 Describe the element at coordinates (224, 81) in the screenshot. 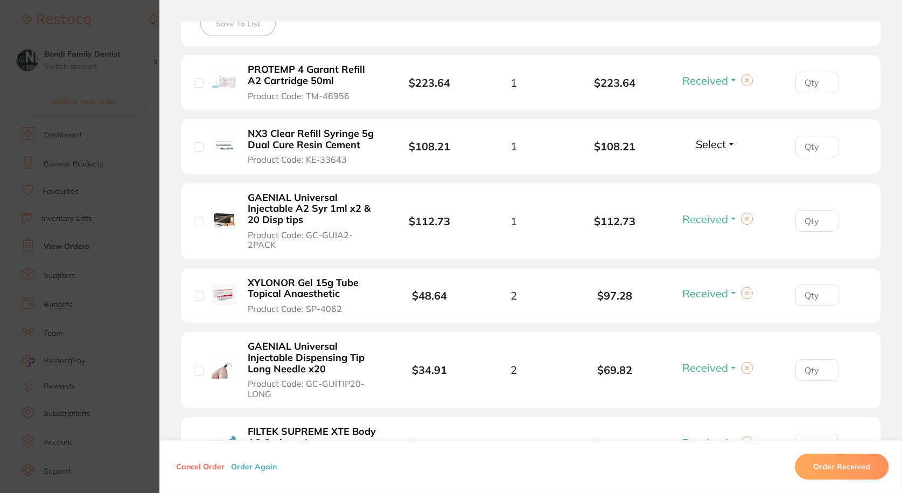

I see `img: PROTEMP 4 Garant Refill A2 Cartridge 50ml` at that location.